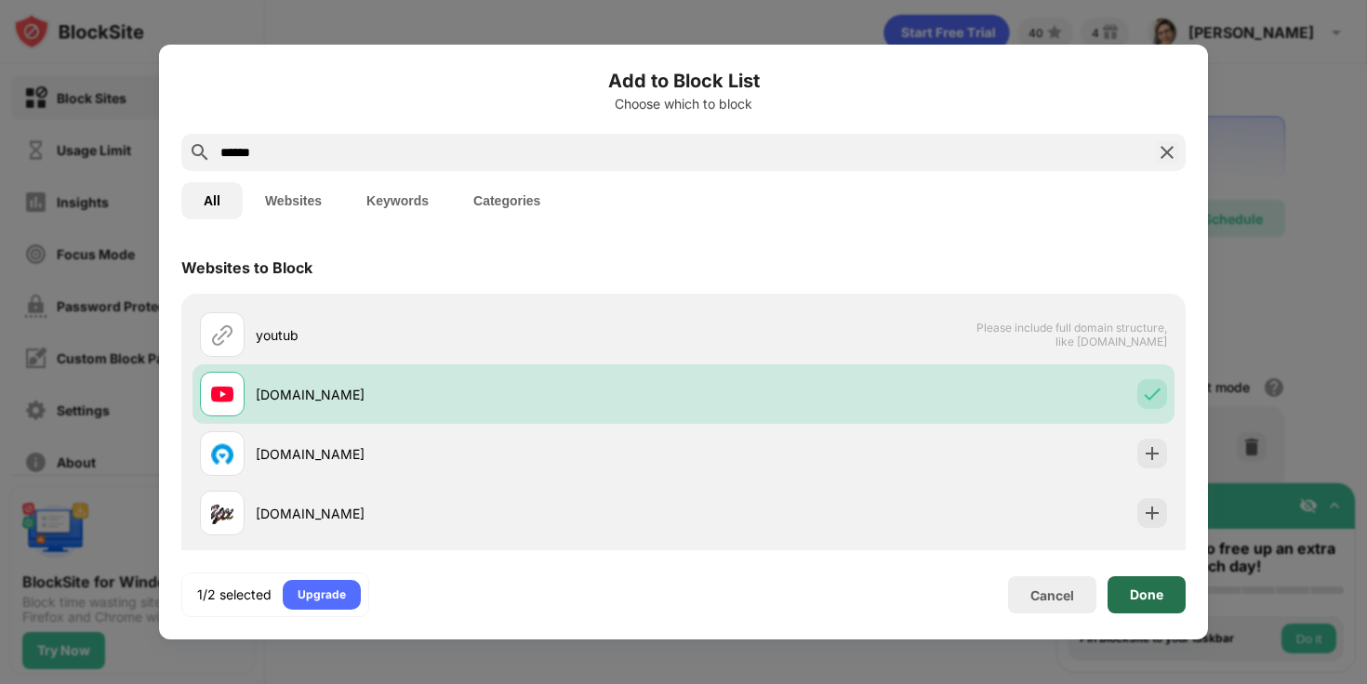 Image resolution: width=1367 pixels, height=684 pixels. I want to click on img: search-close, so click(1167, 153).